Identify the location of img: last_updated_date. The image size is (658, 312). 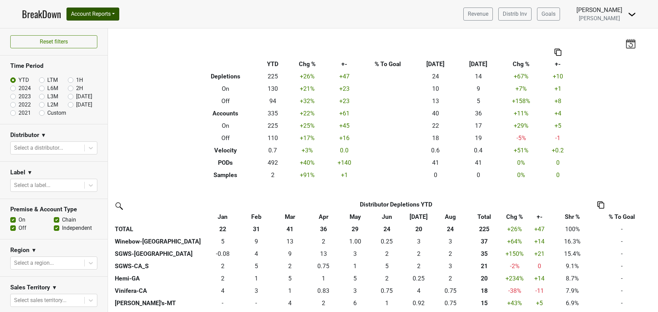
(631, 44).